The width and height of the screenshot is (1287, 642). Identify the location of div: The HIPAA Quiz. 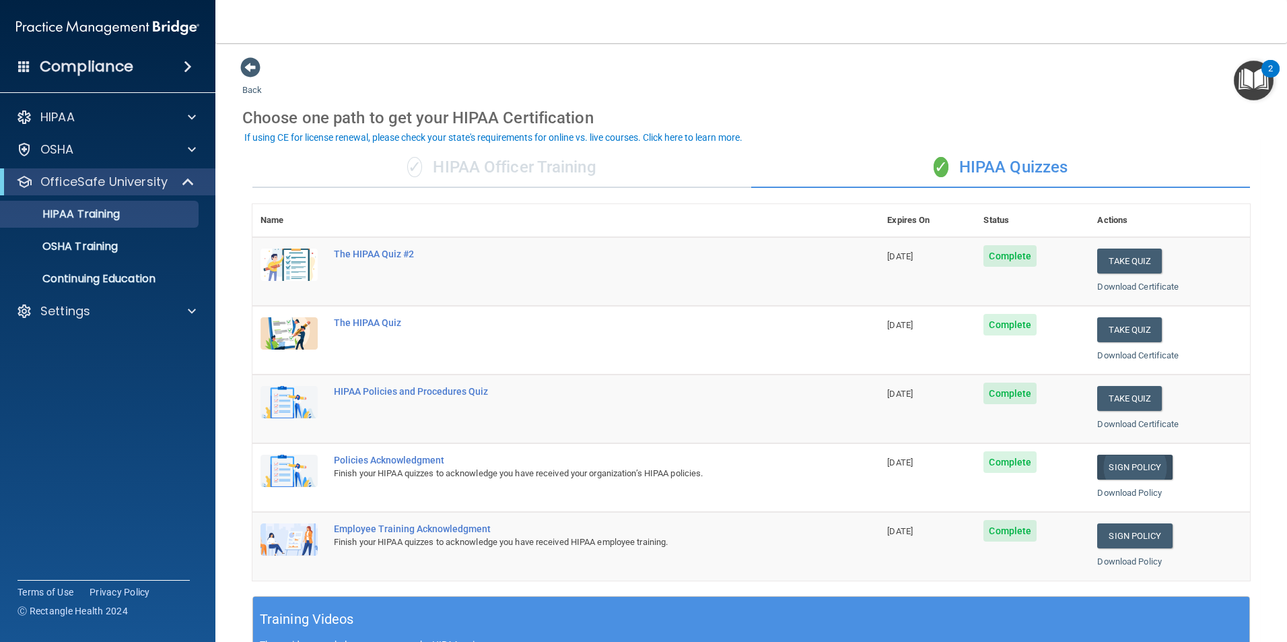
(573, 322).